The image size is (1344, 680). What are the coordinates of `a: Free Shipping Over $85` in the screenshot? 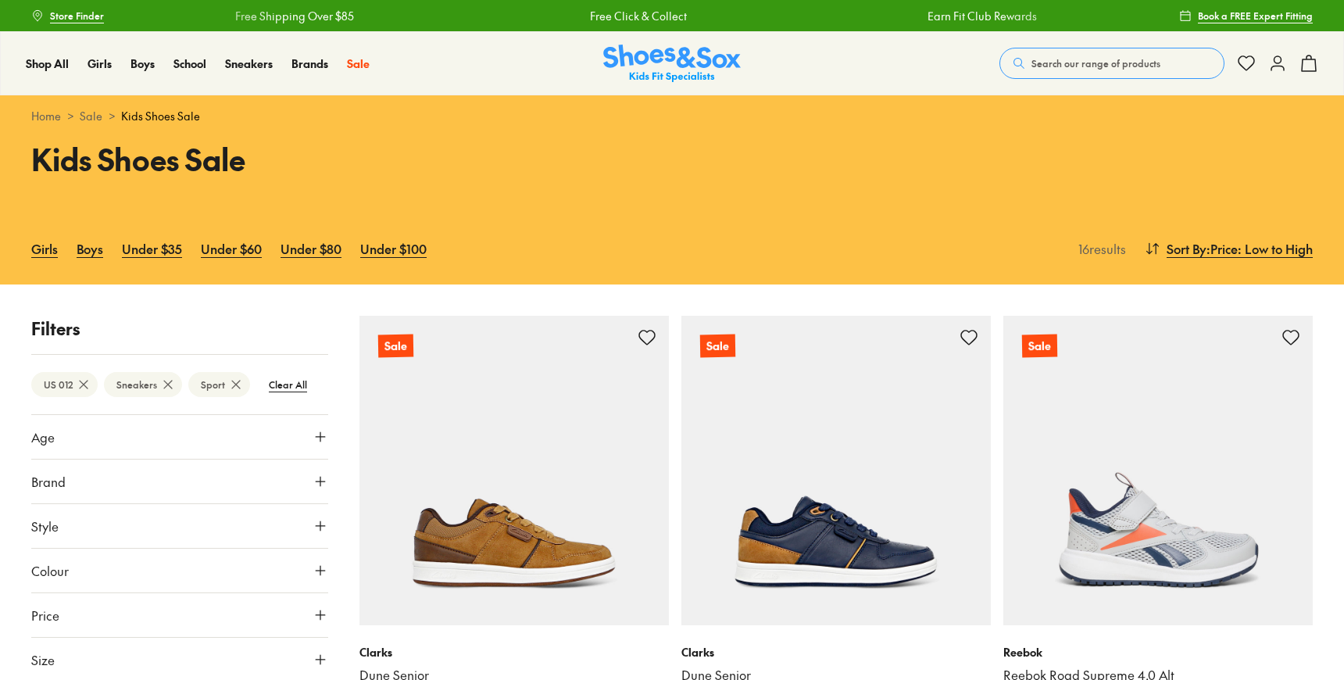 It's located at (295, 16).